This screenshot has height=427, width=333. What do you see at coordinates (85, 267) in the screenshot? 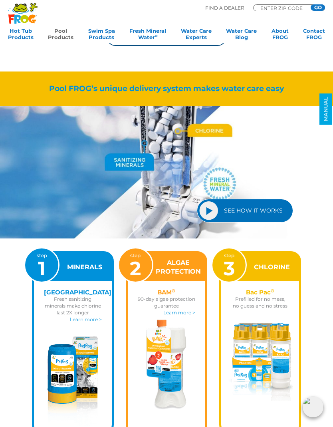
I see `h3: MINERALS` at bounding box center [85, 267].